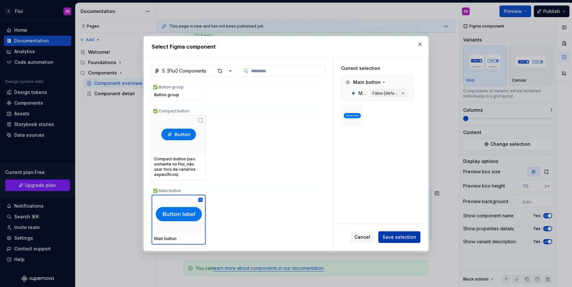 The image size is (572, 287). What do you see at coordinates (237, 254) in the screenshot?
I see `div: 🧪 Card button` at bounding box center [237, 254].